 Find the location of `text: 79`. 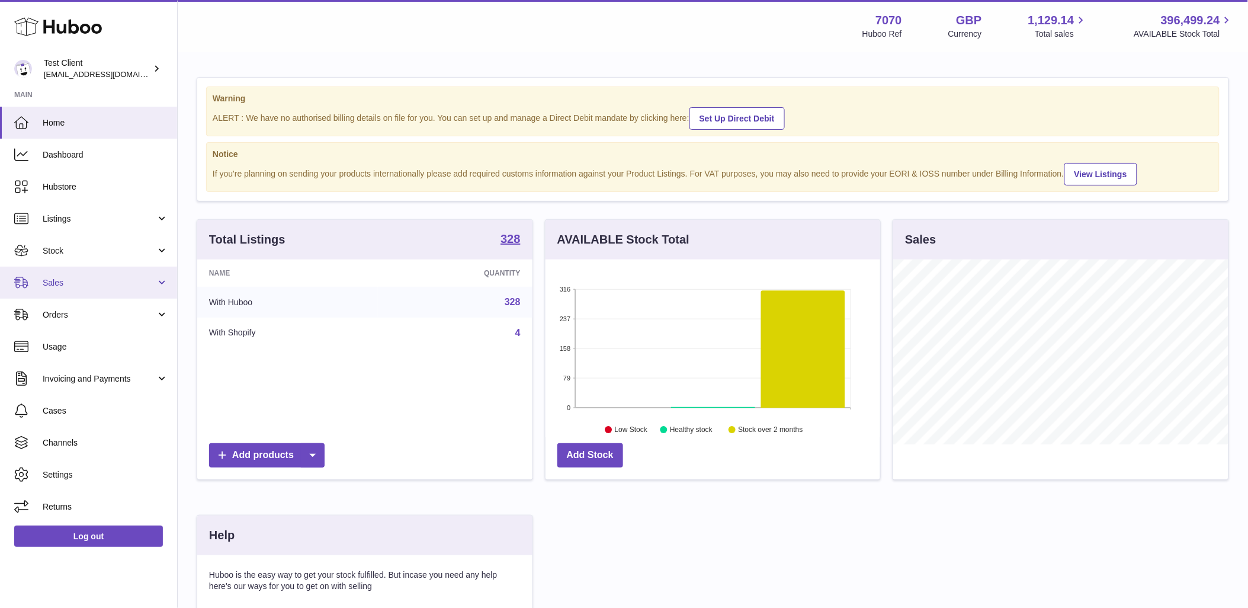

text: 79 is located at coordinates (567, 378).